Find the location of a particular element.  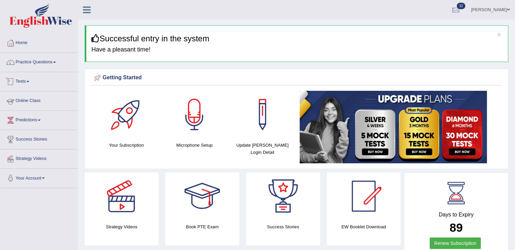

a: Your Account is located at coordinates (39, 177).